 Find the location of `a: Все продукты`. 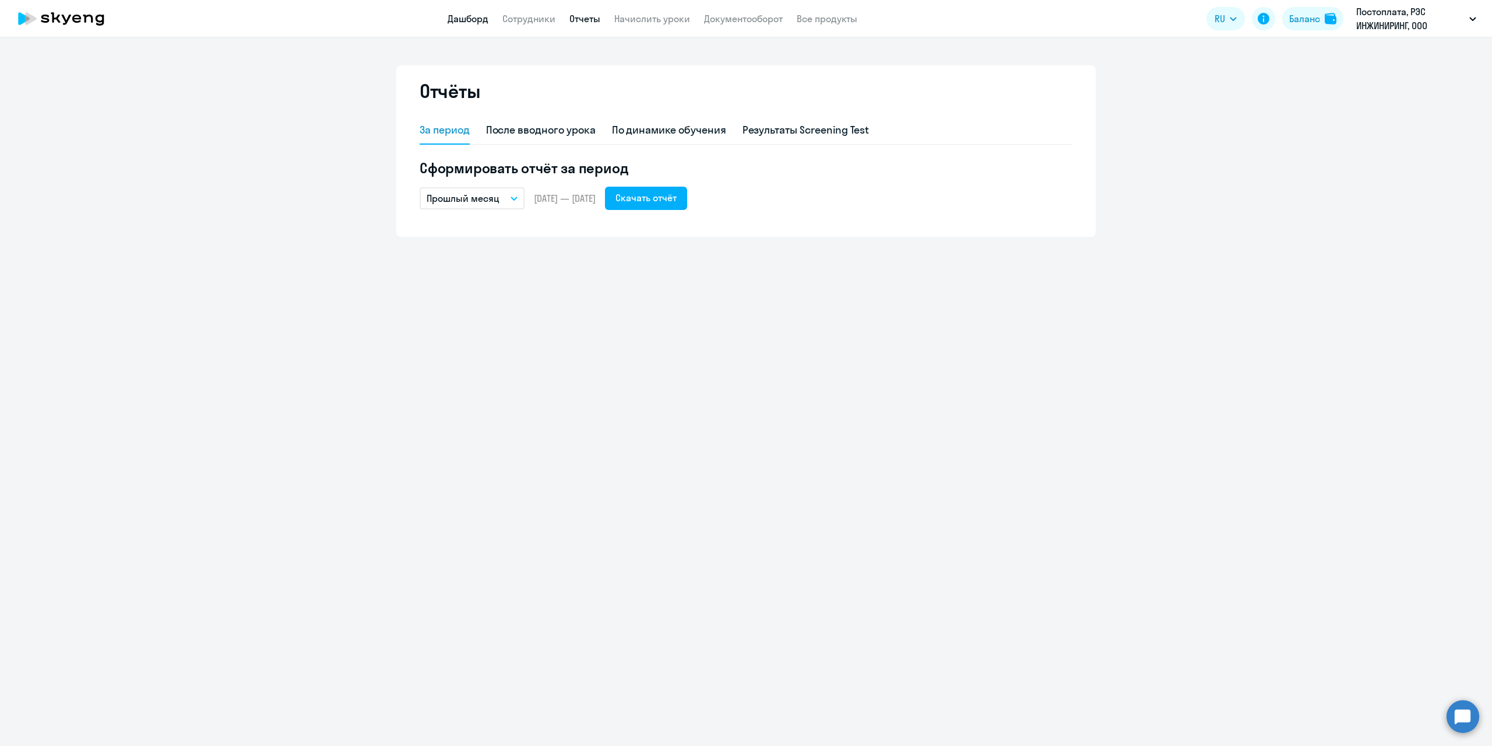

a: Все продукты is located at coordinates (827, 19).